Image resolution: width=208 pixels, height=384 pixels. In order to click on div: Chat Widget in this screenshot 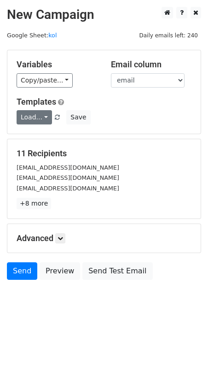, I will do `click(185, 362)`.